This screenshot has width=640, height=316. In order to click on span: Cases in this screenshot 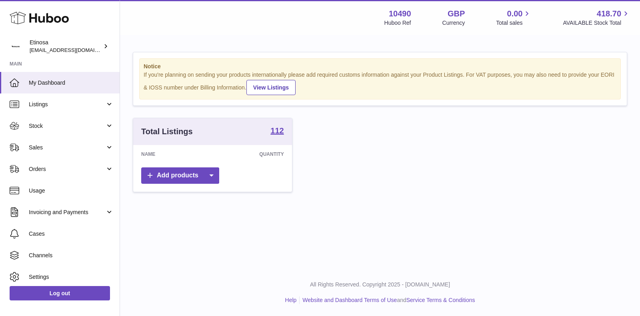, I will do `click(71, 234)`.